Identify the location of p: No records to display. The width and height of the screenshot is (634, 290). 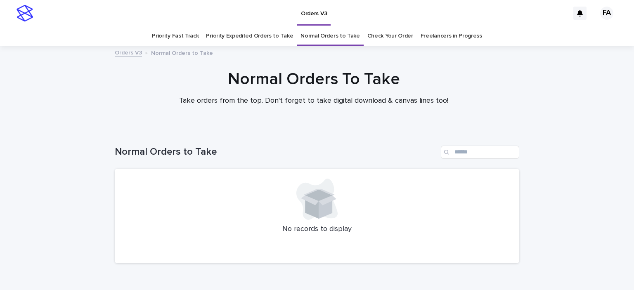
(317, 230).